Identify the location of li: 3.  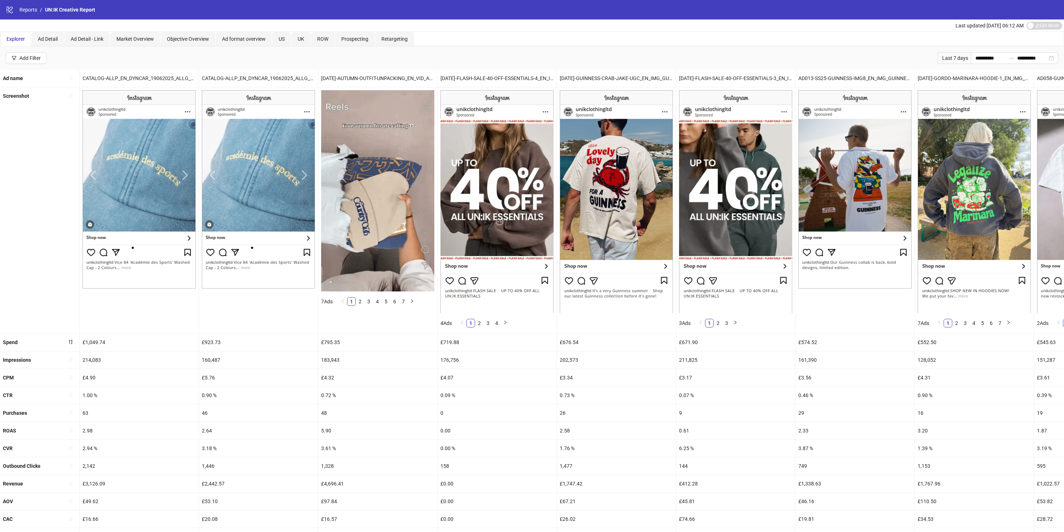
(369, 301).